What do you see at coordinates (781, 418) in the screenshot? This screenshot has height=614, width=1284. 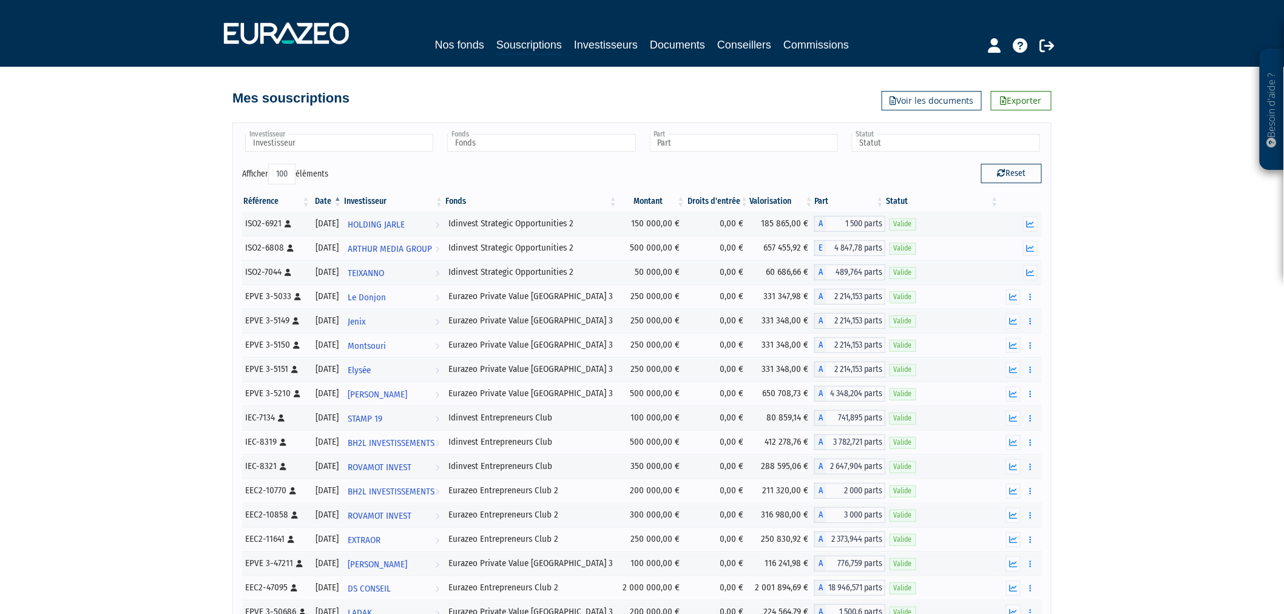 I see `td: 80 859,14 €` at bounding box center [781, 418].